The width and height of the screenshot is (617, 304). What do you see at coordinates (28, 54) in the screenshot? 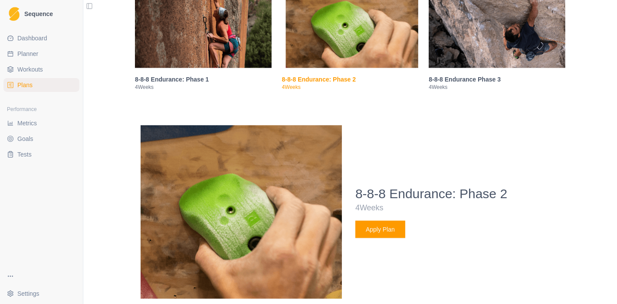
I see `span: Planner` at bounding box center [28, 54].